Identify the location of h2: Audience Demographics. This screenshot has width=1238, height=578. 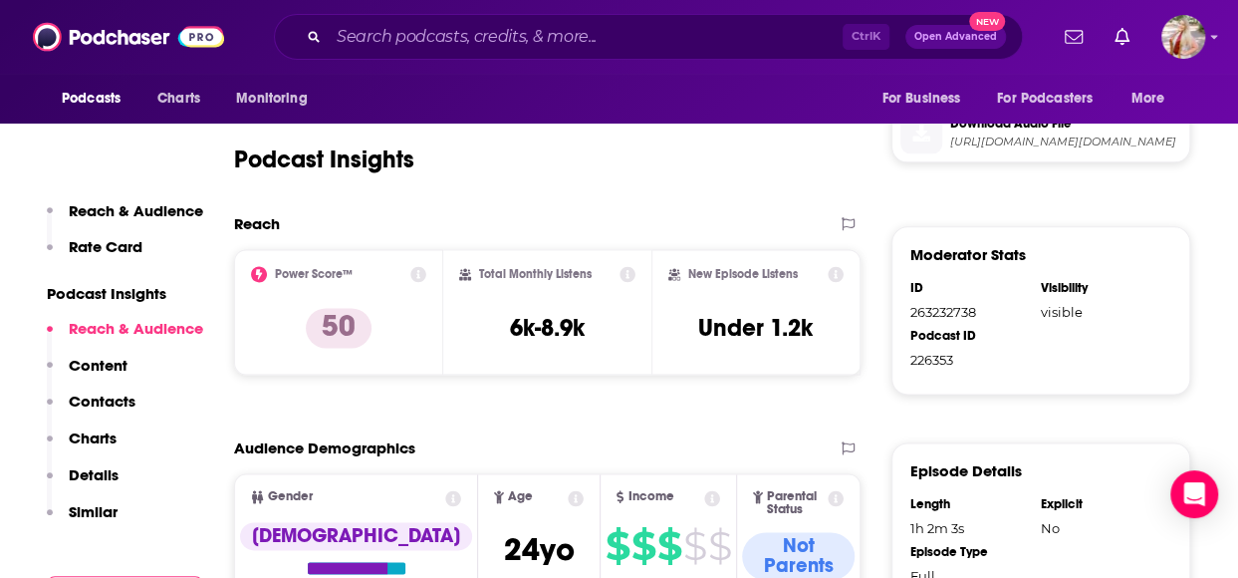
(325, 447).